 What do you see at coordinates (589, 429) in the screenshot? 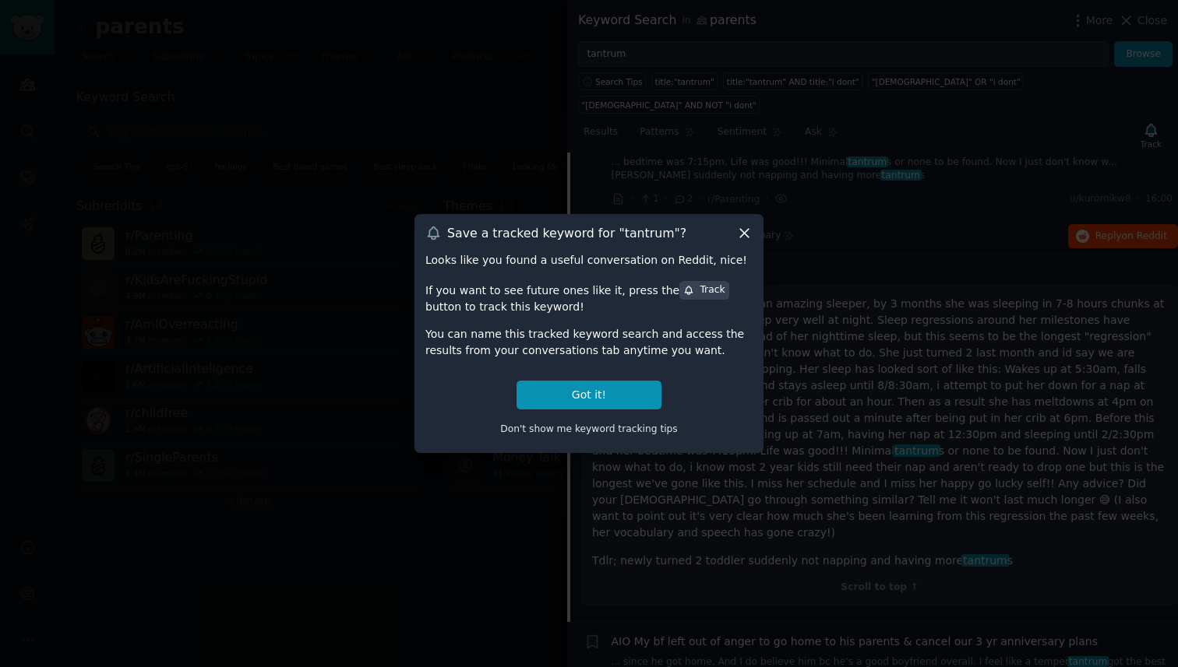
I see `span: Don't show me keyword tracking tips` at bounding box center [589, 429].